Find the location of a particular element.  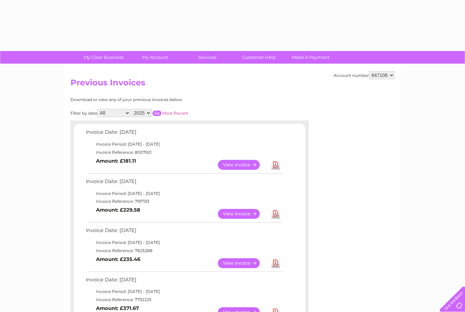

b: Amount: £371.67 is located at coordinates (117, 308).